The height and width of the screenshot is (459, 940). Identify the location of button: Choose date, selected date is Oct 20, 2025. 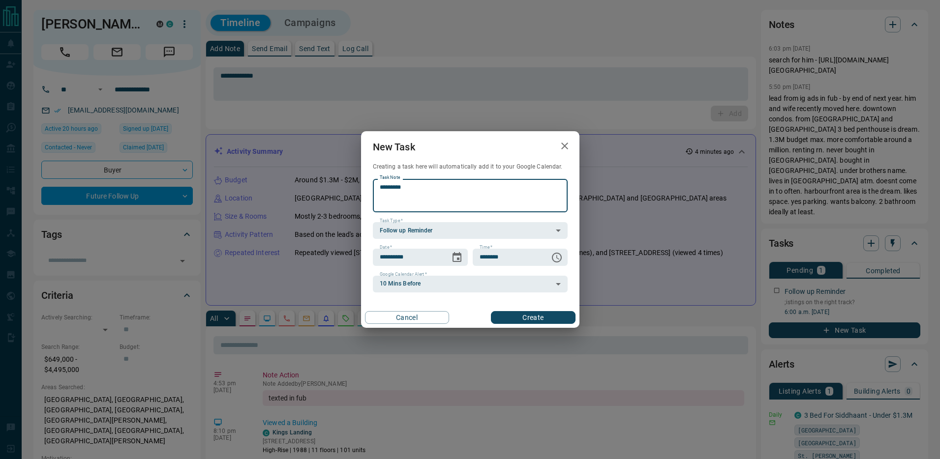
(457, 258).